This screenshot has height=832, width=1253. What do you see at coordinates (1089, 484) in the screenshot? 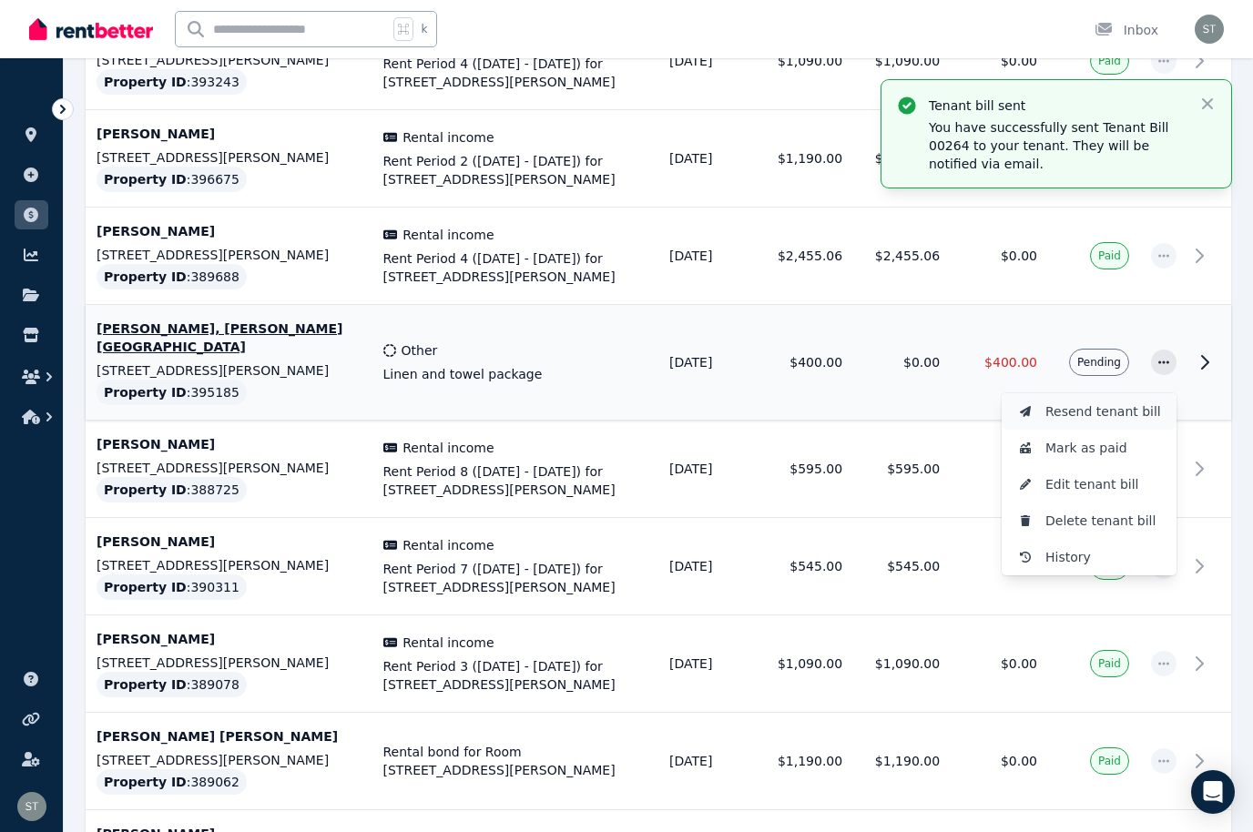
I see `button: Edit tenant bill` at bounding box center [1089, 484].